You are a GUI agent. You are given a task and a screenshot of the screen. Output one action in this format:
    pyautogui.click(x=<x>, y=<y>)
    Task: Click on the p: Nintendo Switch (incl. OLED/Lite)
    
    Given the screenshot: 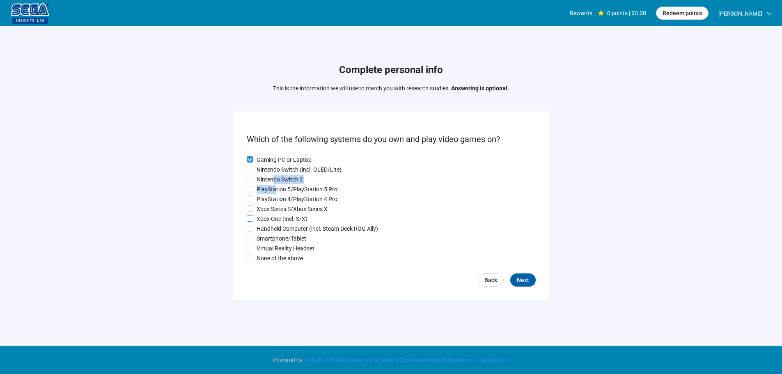 What is the action you would take?
    pyautogui.click(x=299, y=170)
    